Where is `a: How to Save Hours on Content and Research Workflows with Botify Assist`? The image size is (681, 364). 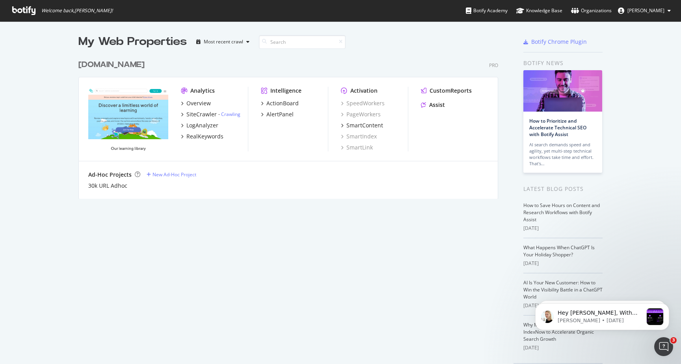 a: How to Save Hours on Content and Research Workflows with Botify Assist is located at coordinates (562, 212).